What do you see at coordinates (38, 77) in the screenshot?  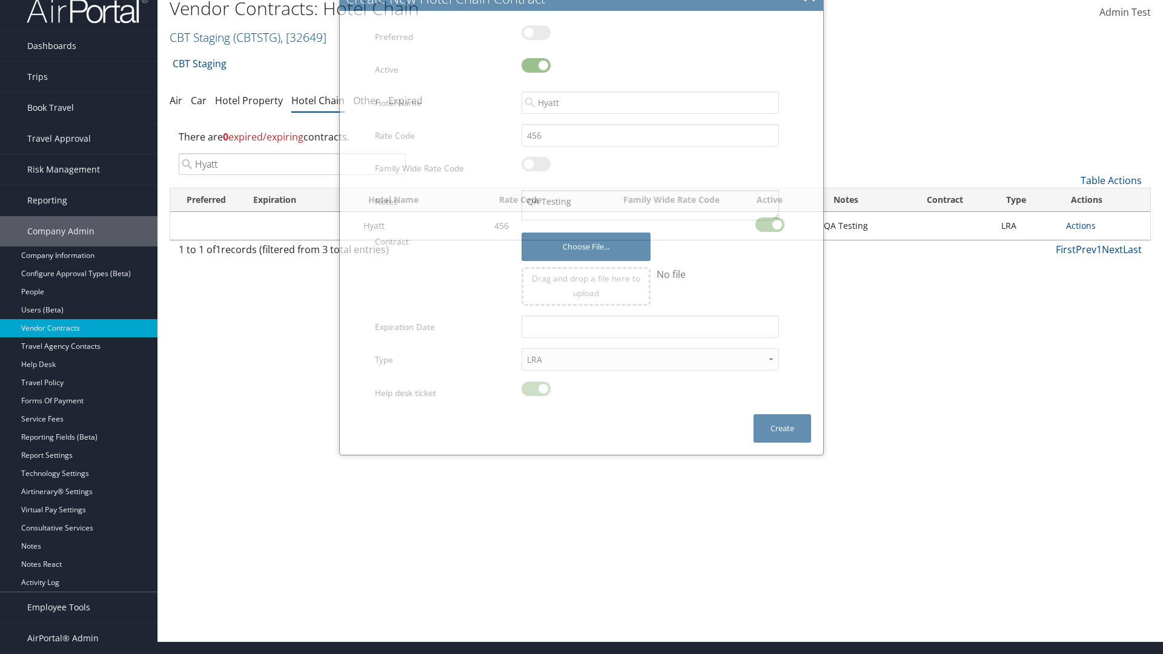 I see `span: Trips` at bounding box center [38, 77].